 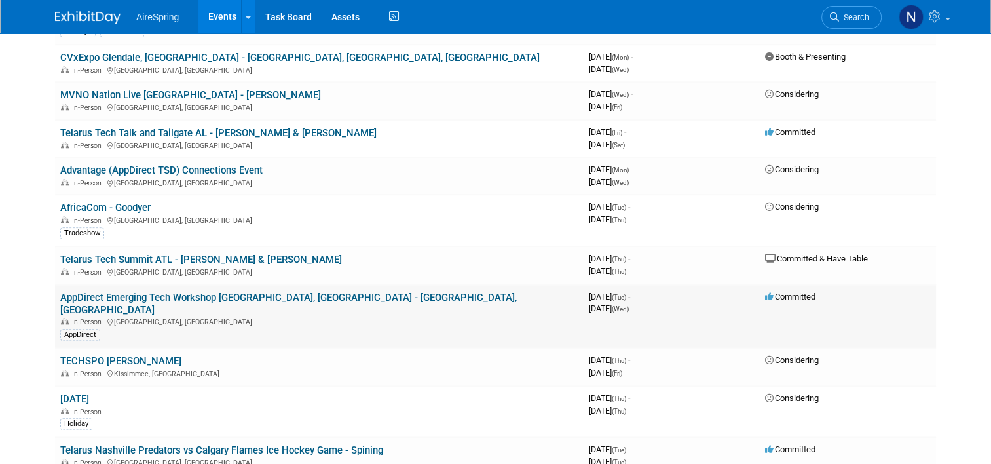 I want to click on span: Booth & Presenting, so click(x=805, y=56).